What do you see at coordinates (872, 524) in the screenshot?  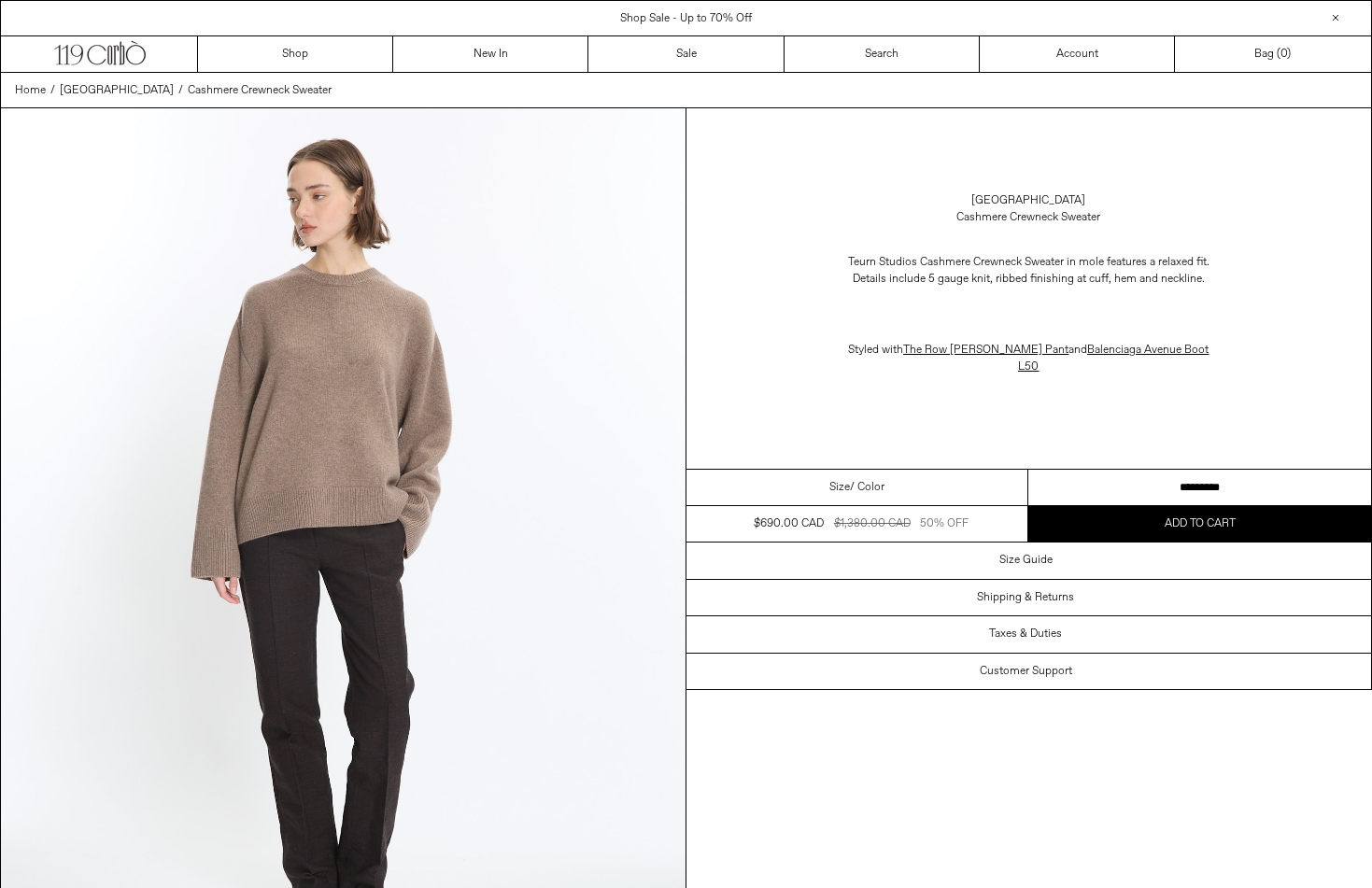 I see `div: $1,380.00 CAD` at bounding box center [872, 524].